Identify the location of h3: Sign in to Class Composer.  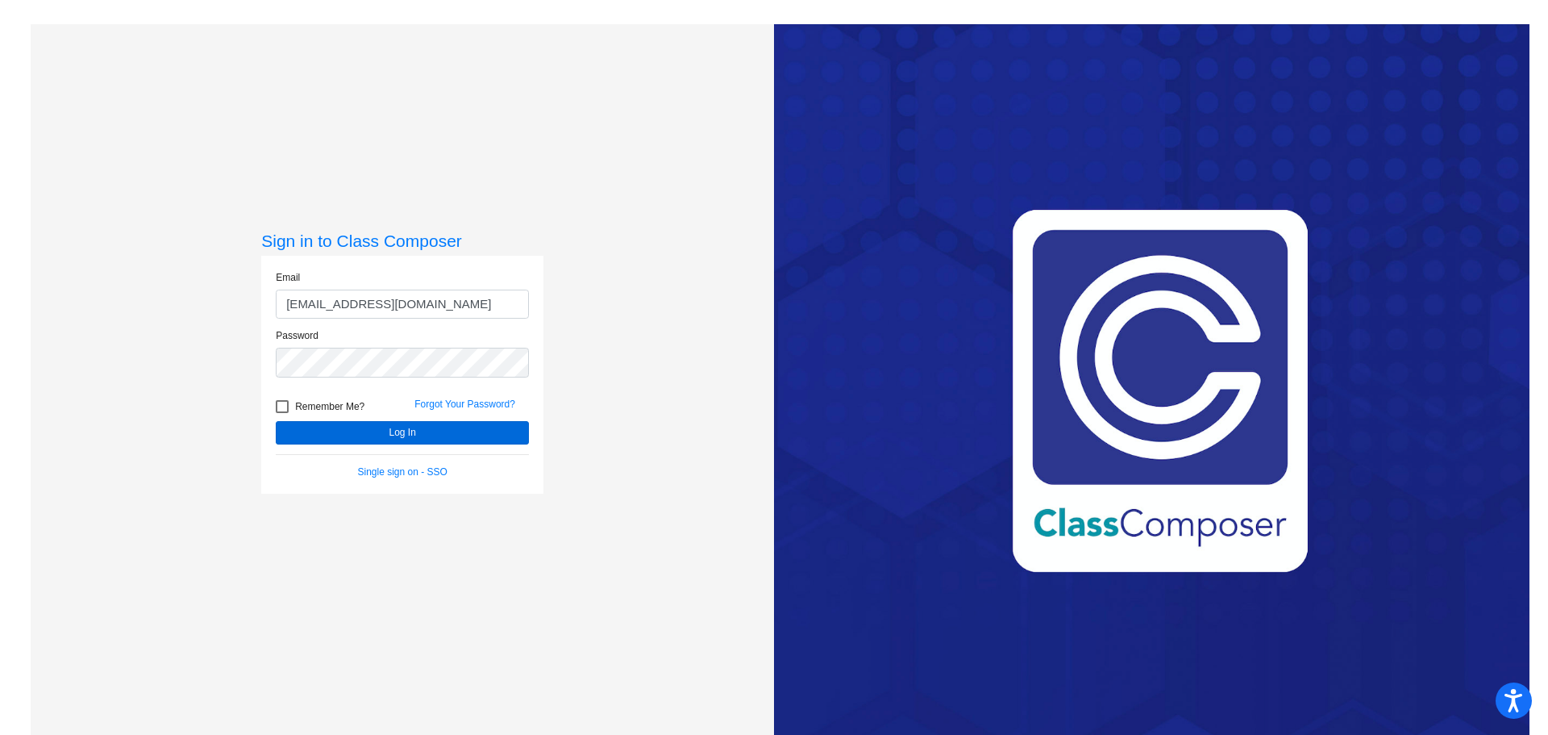
(402, 240).